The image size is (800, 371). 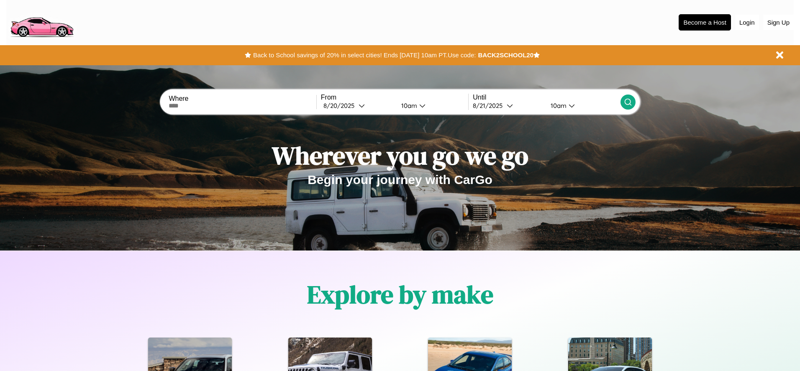 I want to click on label: Until, so click(x=547, y=98).